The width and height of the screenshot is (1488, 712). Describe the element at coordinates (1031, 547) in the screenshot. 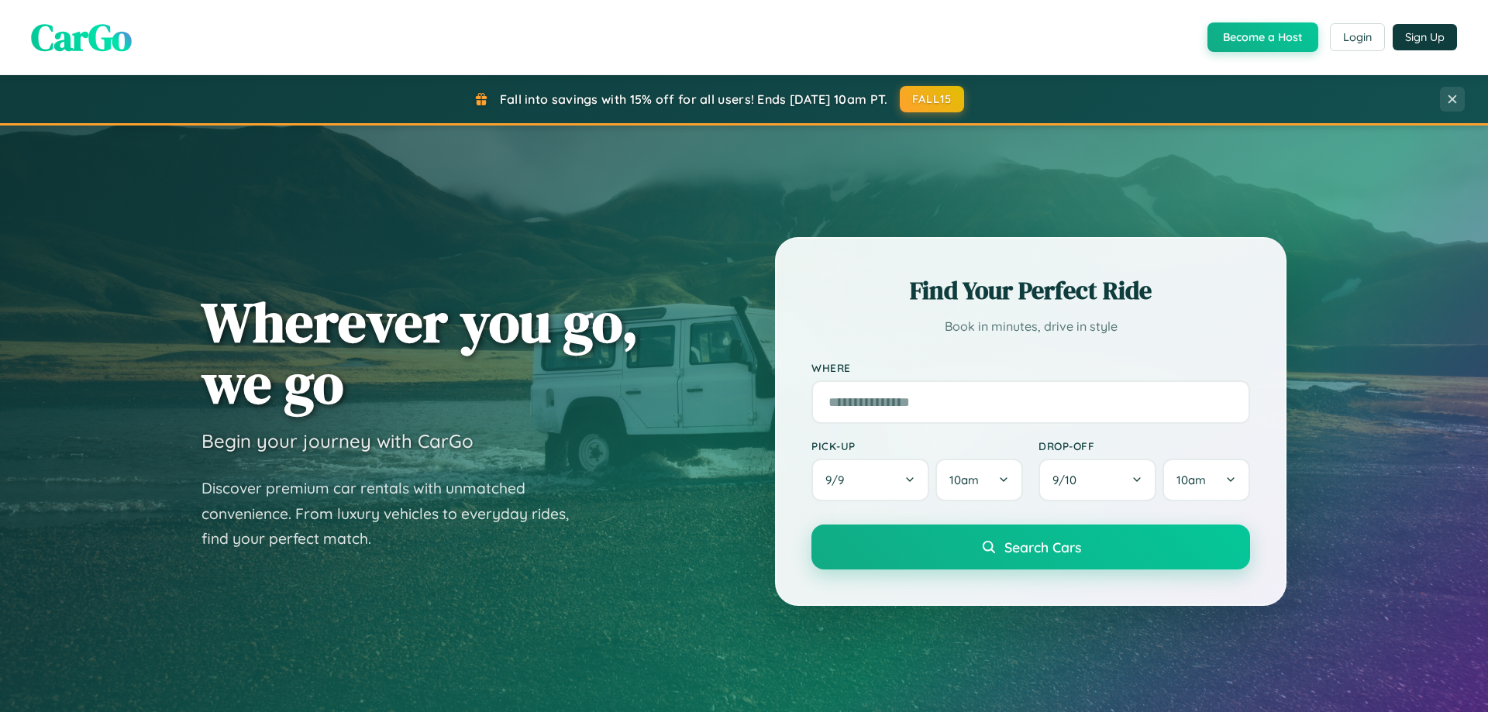

I see `button: Search Cars` at that location.